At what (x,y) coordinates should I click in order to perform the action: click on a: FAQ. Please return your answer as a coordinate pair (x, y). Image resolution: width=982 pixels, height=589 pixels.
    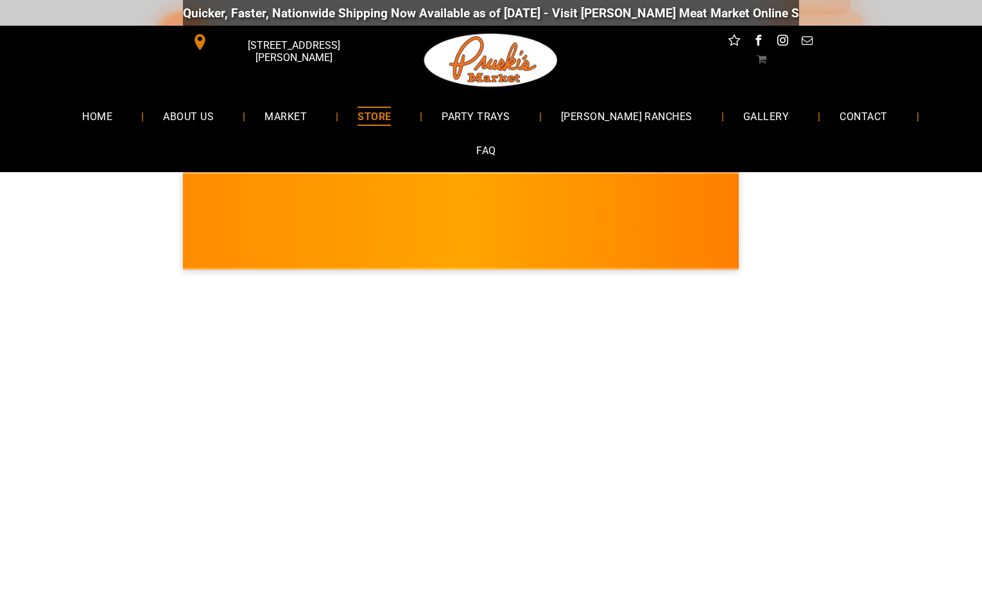
    Looking at the image, I should click on (486, 150).